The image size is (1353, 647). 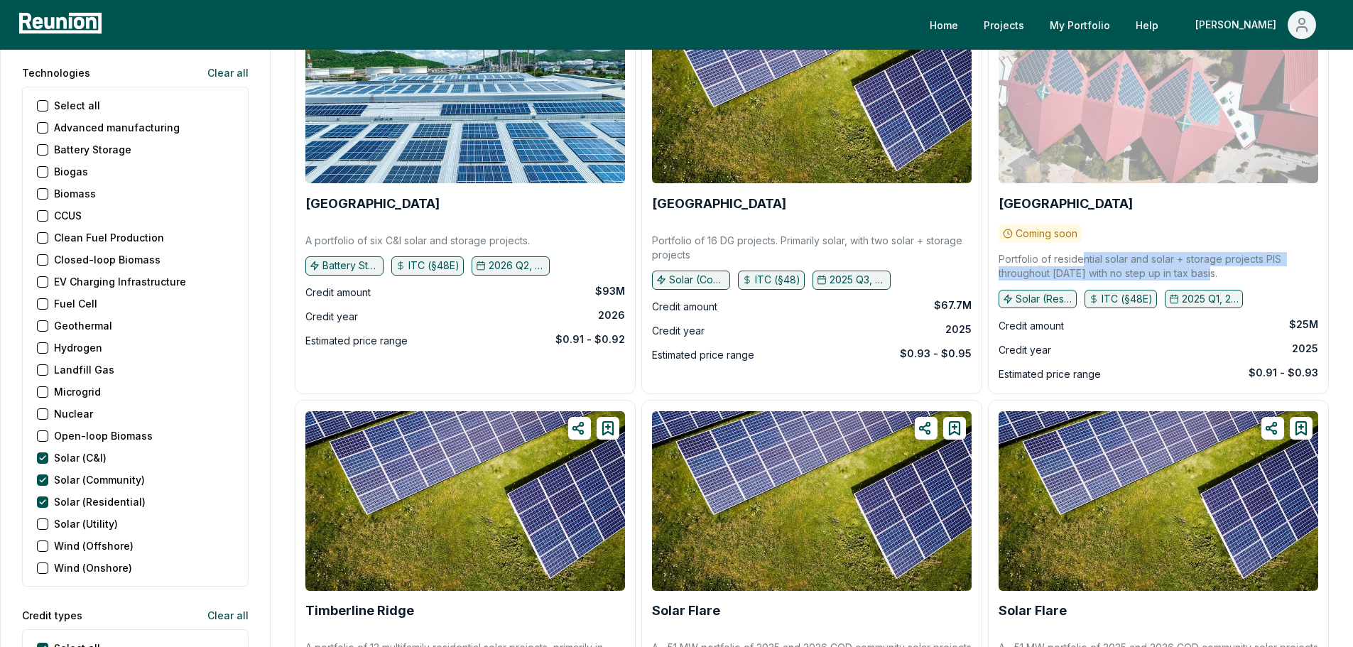 I want to click on label: Hydrogen, so click(x=78, y=347).